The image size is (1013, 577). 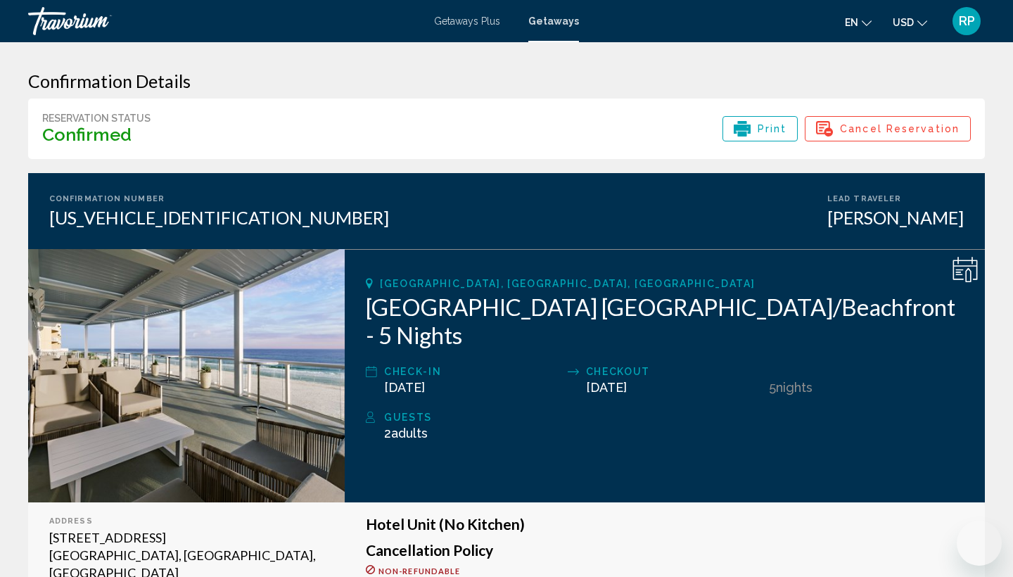 What do you see at coordinates (506, 81) in the screenshot?
I see `h3: Confirmation Details` at bounding box center [506, 81].